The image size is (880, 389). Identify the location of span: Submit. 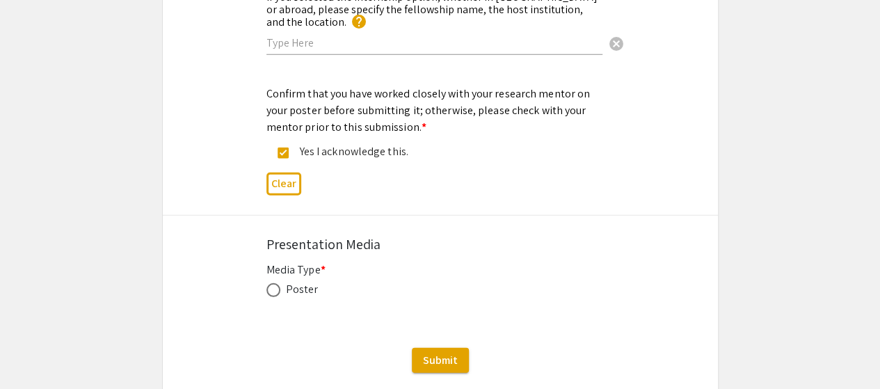
(440, 360).